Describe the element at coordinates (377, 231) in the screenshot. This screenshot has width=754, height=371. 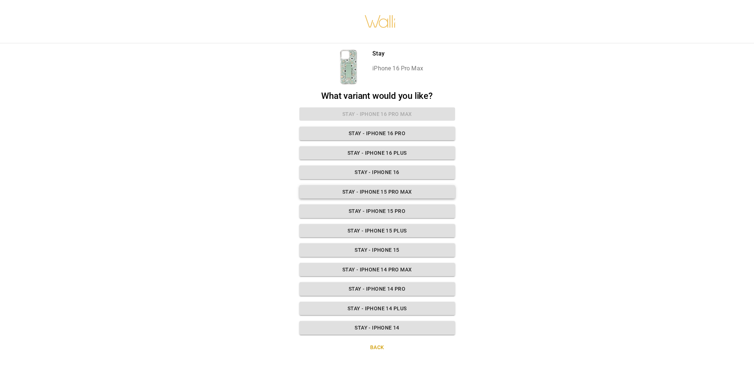
I see `button: Stay - iPhone 15 Plus` at that location.